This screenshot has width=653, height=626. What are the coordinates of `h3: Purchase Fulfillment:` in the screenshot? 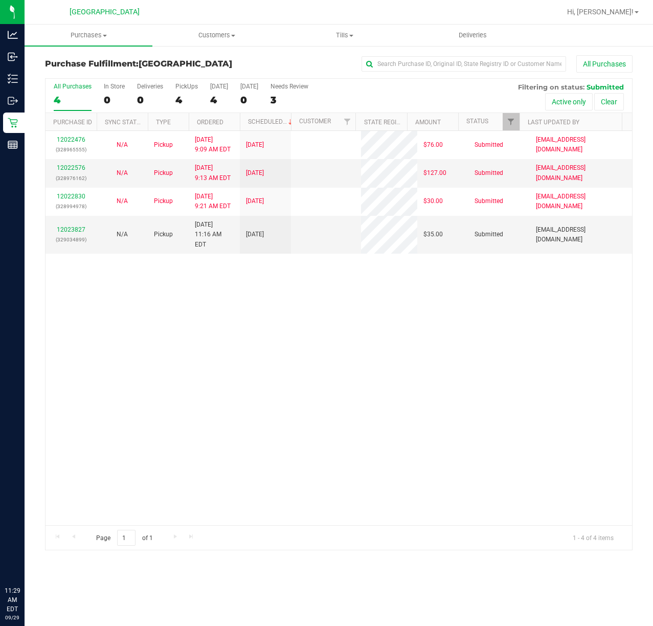 It's located at (143, 64).